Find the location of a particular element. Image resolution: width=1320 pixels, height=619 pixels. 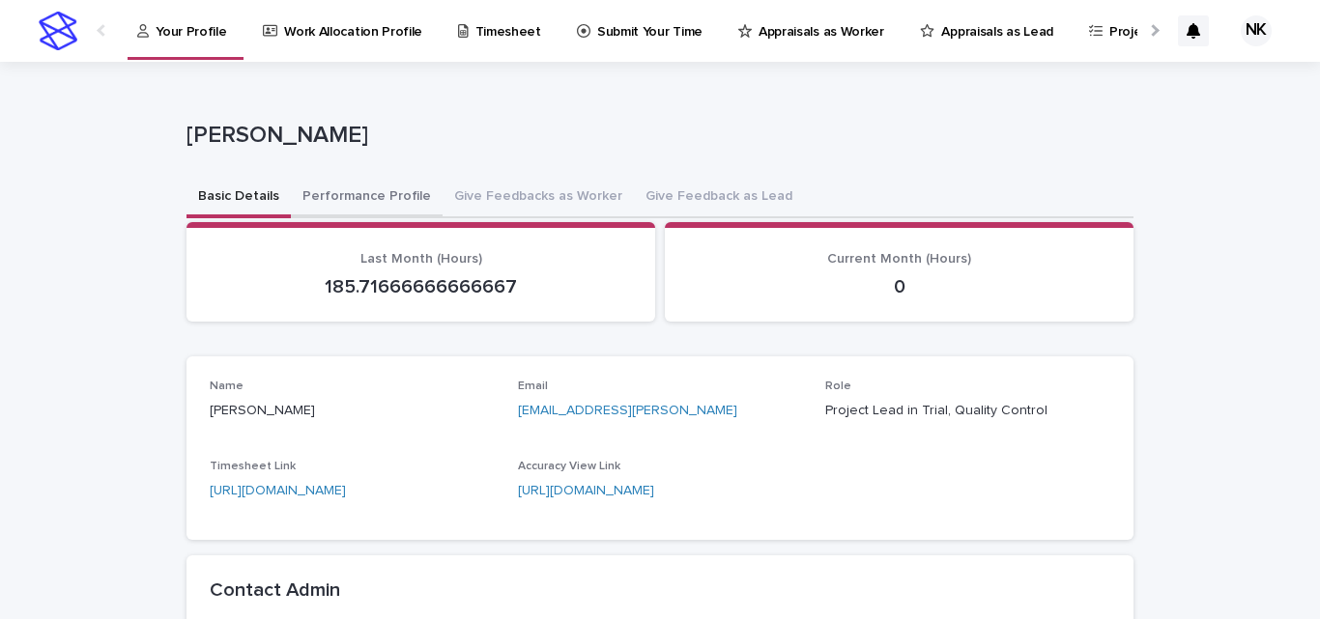

span: Last Month (Hours) is located at coordinates (421, 259).